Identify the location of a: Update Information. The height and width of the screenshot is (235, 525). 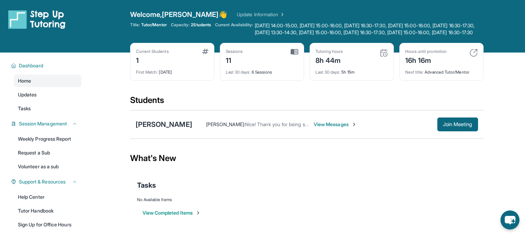
(261, 14).